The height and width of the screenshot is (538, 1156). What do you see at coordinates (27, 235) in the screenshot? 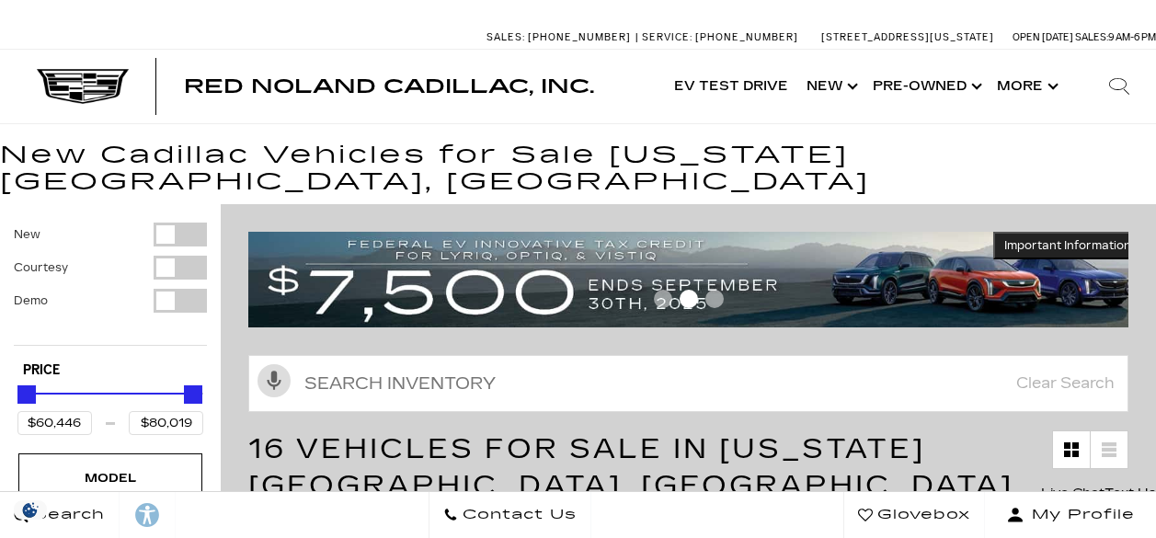
I see `label: New` at bounding box center [27, 235].